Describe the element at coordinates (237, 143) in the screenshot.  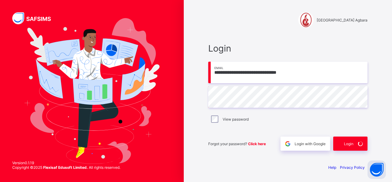
I see `span: Forgot your password?` at that location.